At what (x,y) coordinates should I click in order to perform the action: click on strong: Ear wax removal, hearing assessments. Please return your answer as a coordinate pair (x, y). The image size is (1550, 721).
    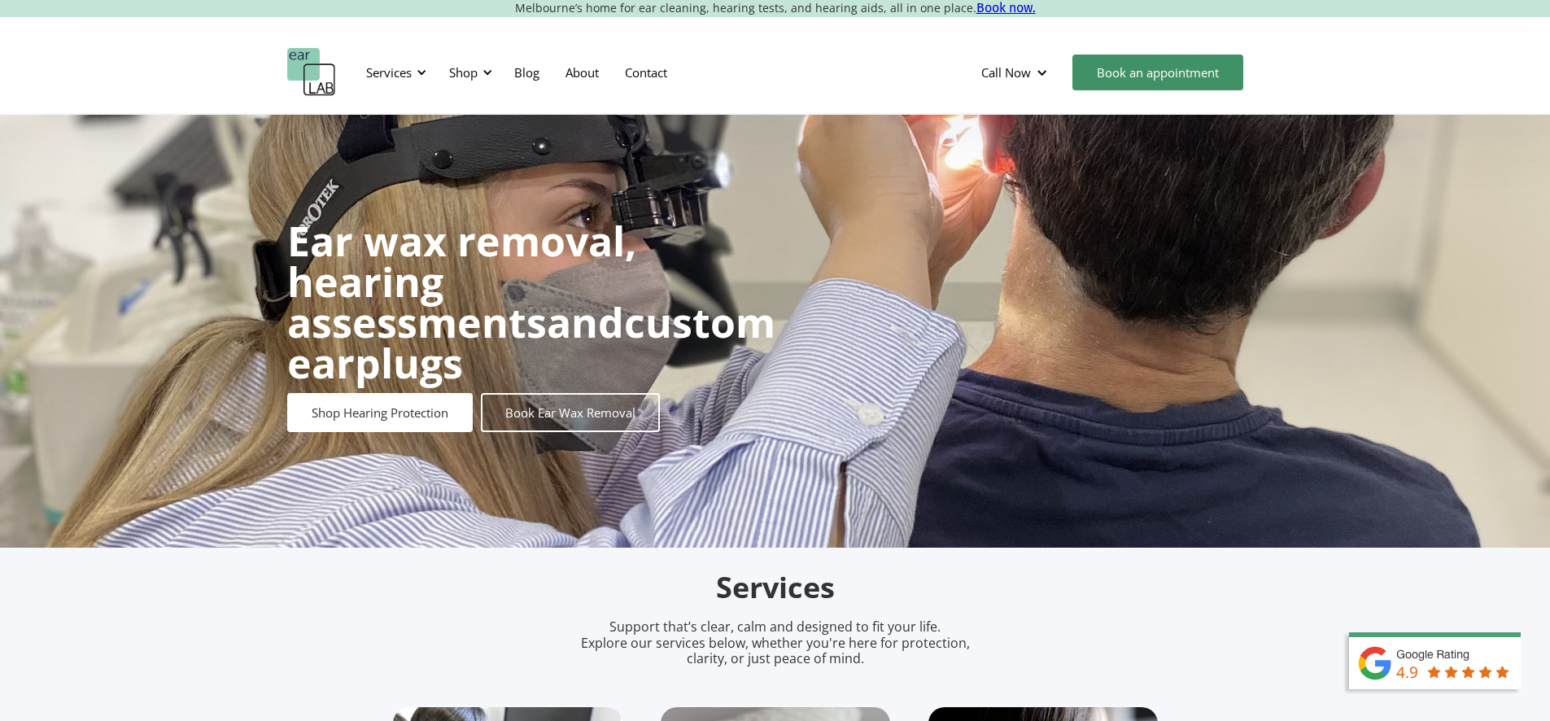
    Looking at the image, I should click on (461, 282).